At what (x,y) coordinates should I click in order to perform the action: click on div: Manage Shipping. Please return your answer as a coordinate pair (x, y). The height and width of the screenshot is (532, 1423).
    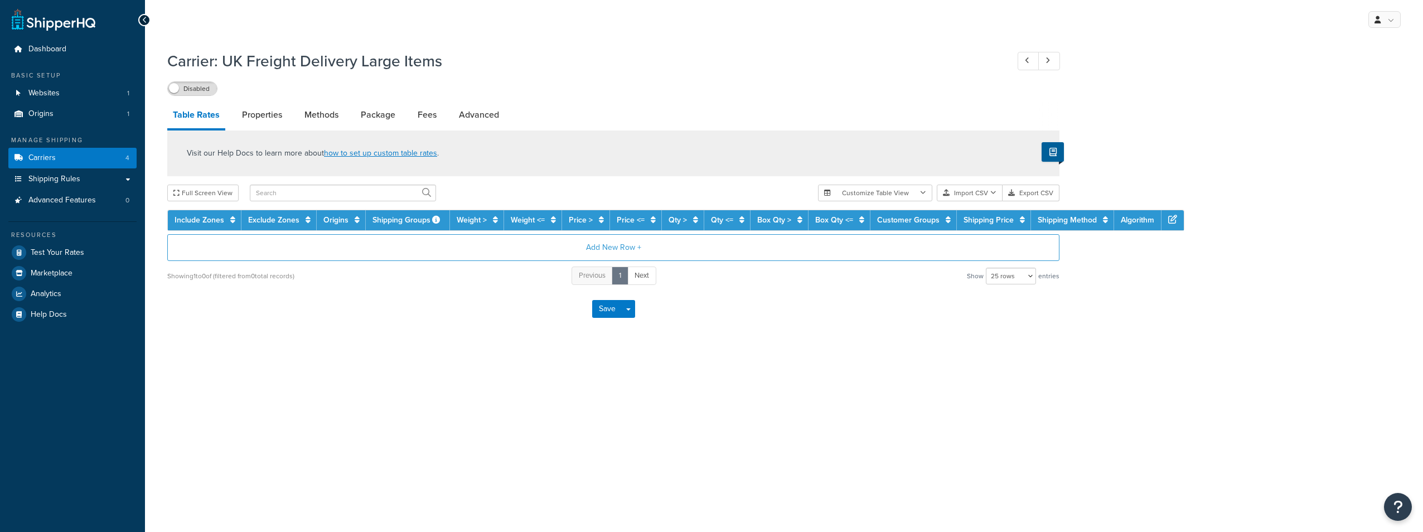
    Looking at the image, I should click on (73, 140).